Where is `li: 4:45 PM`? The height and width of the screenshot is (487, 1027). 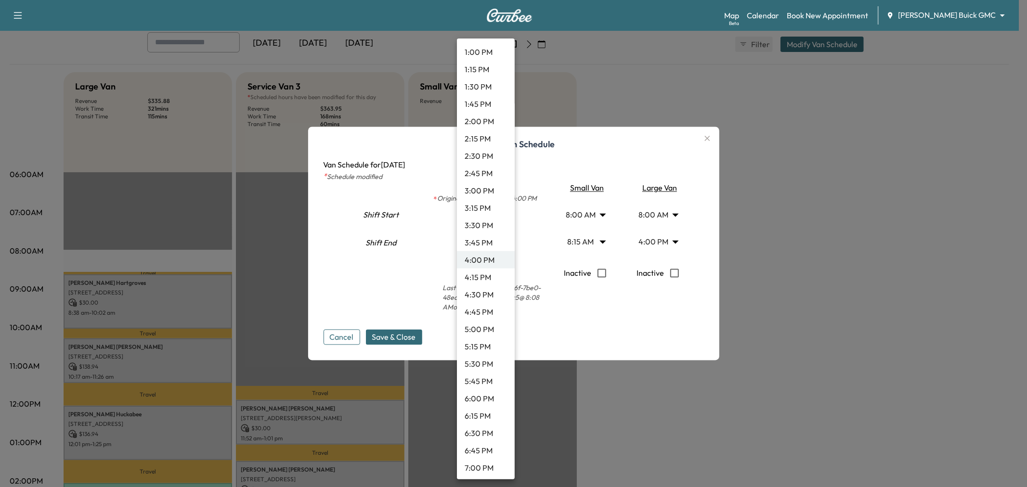 li: 4:45 PM is located at coordinates (486, 312).